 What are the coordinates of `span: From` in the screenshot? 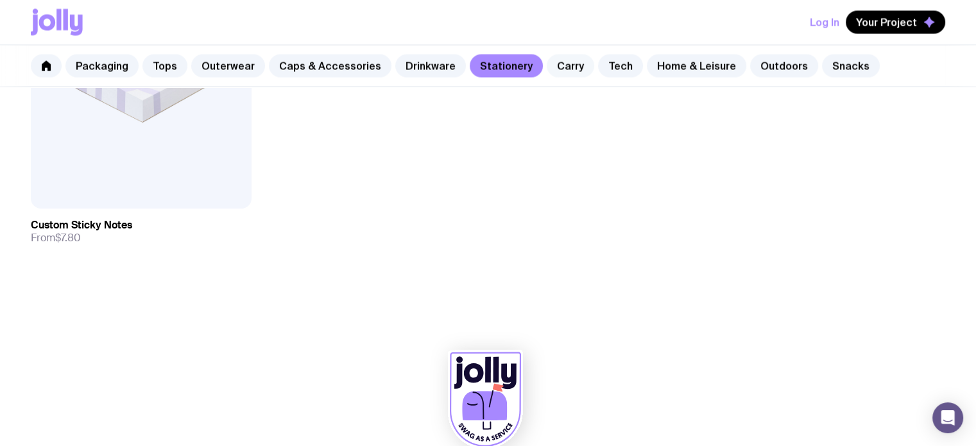 It's located at (56, 238).